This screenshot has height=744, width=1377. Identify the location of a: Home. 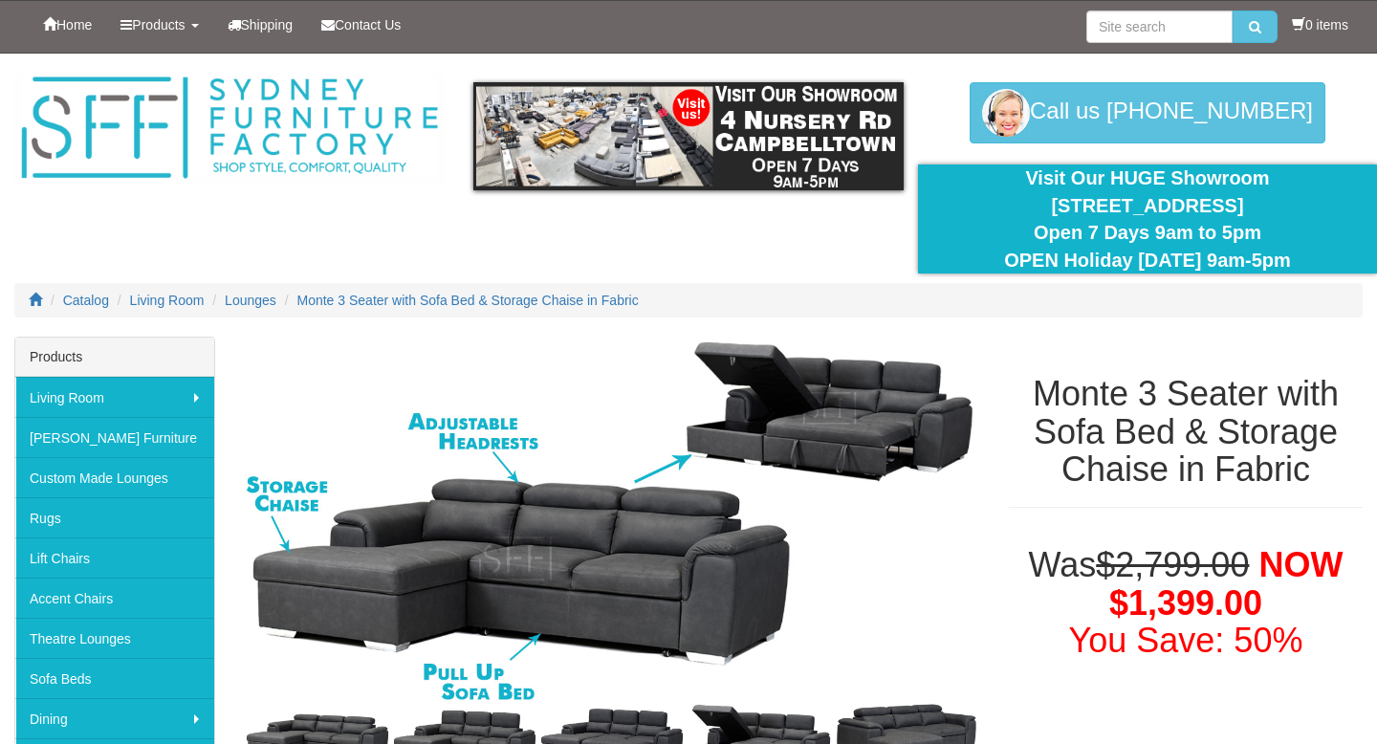
(67, 25).